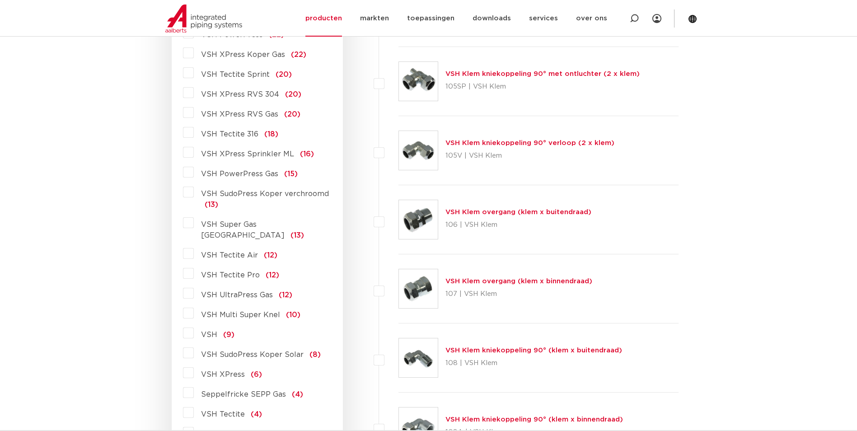 Image resolution: width=857 pixels, height=431 pixels. I want to click on span: VSH SudoPress Koper Solar, so click(252, 355).